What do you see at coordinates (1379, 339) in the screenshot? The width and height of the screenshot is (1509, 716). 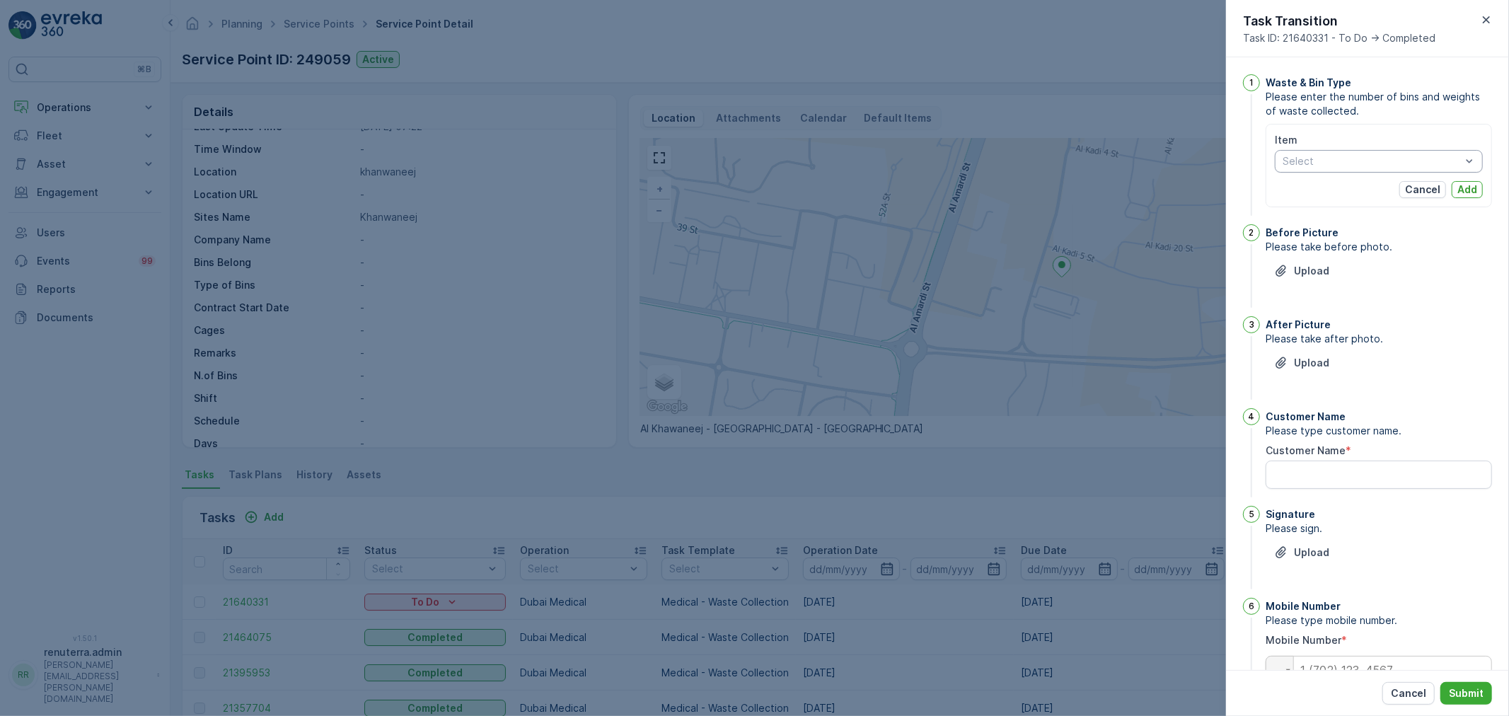 I see `span: Please take after photo.` at bounding box center [1379, 339].